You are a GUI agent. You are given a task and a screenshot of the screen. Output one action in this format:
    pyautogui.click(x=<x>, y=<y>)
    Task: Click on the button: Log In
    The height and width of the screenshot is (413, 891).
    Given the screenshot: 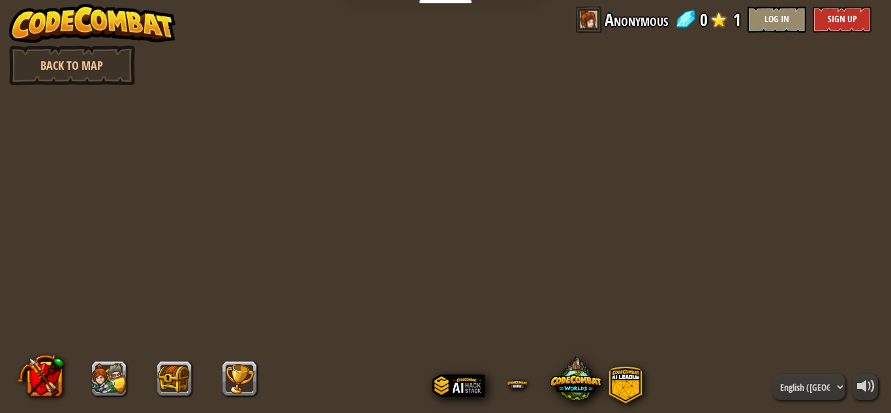 What is the action you would take?
    pyautogui.click(x=777, y=20)
    